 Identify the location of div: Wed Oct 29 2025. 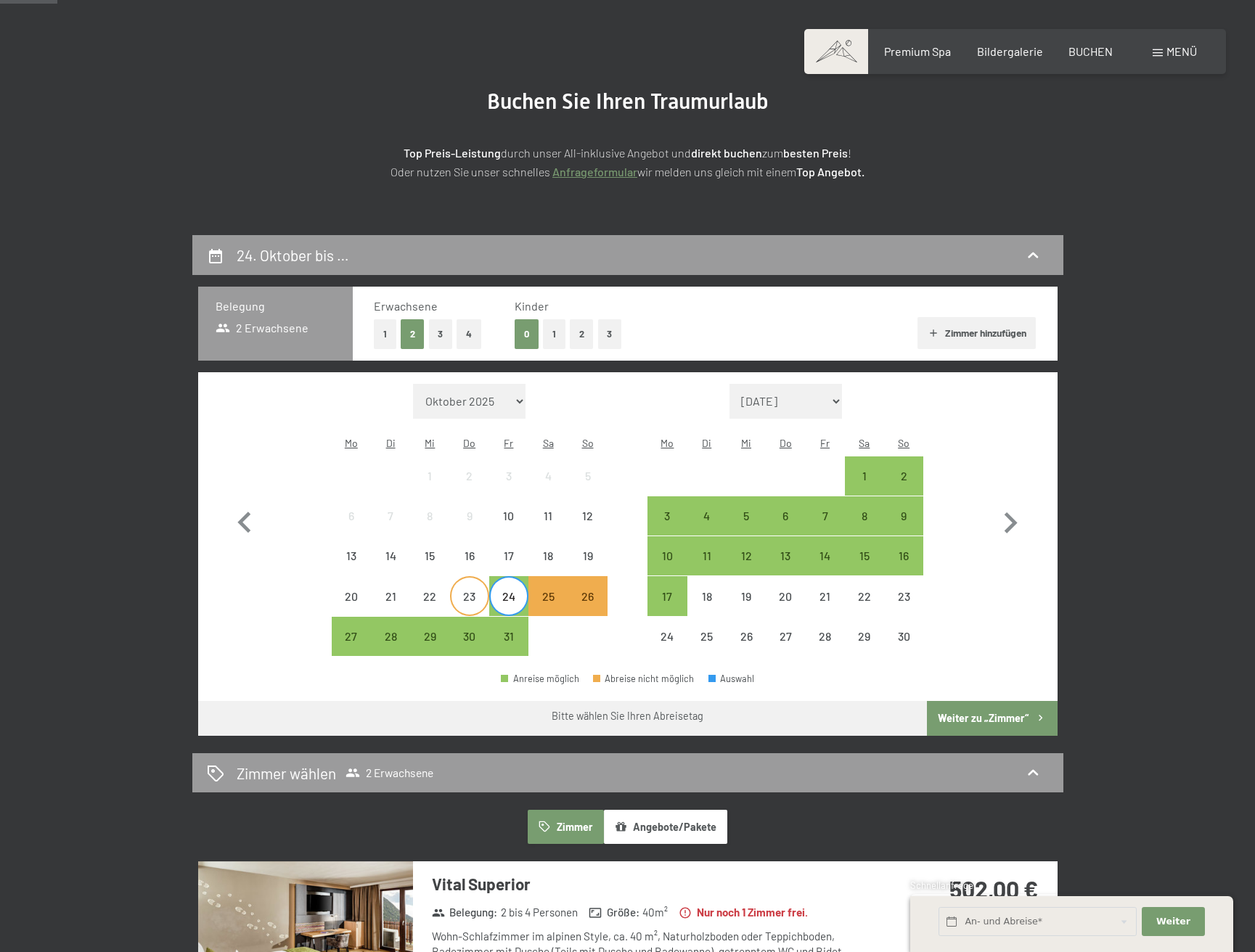
(430, 637).